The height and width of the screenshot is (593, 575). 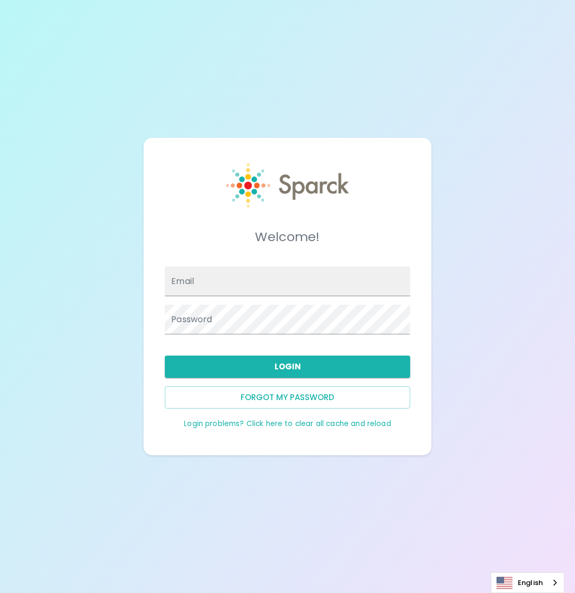 I want to click on a: Login problems? Click here to clear all cache and reload, so click(x=287, y=423).